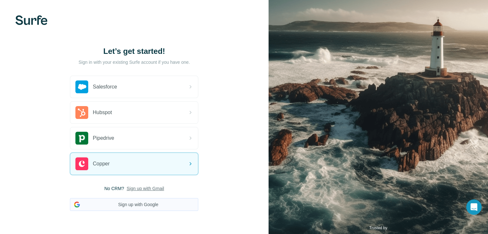 The width and height of the screenshot is (488, 234). What do you see at coordinates (145, 189) in the screenshot?
I see `button: Sign up with Gmail` at bounding box center [145, 189].